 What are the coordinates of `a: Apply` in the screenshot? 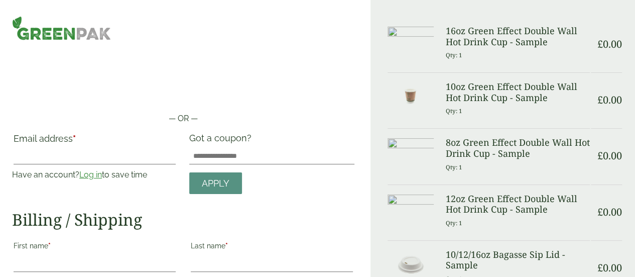 It's located at (215, 183).